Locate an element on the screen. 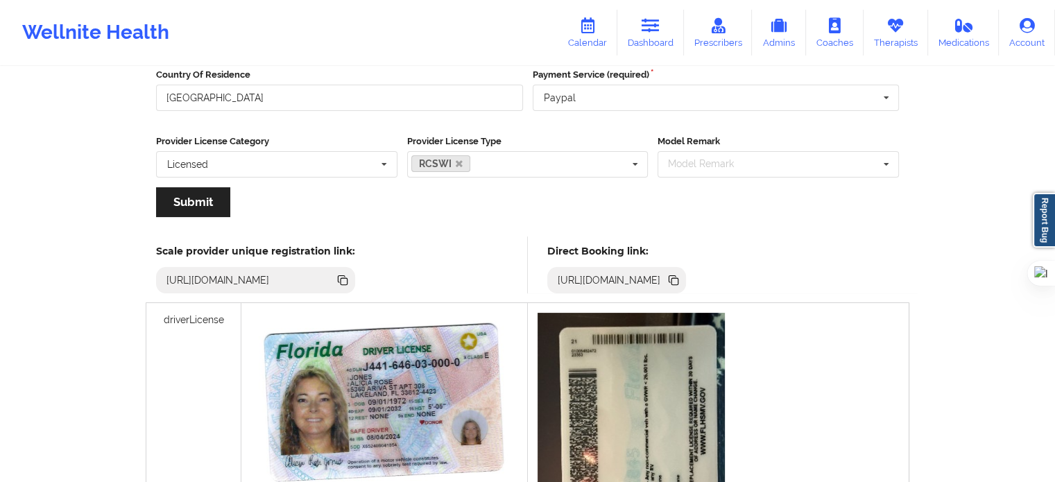 Image resolution: width=1055 pixels, height=482 pixels. a: RCSWI is located at coordinates (441, 164).